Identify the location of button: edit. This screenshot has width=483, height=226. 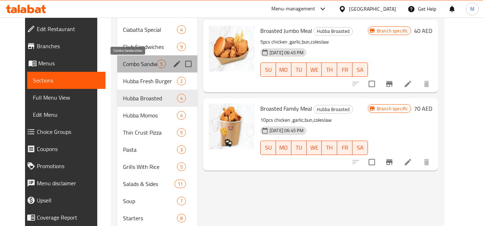
(177, 64).